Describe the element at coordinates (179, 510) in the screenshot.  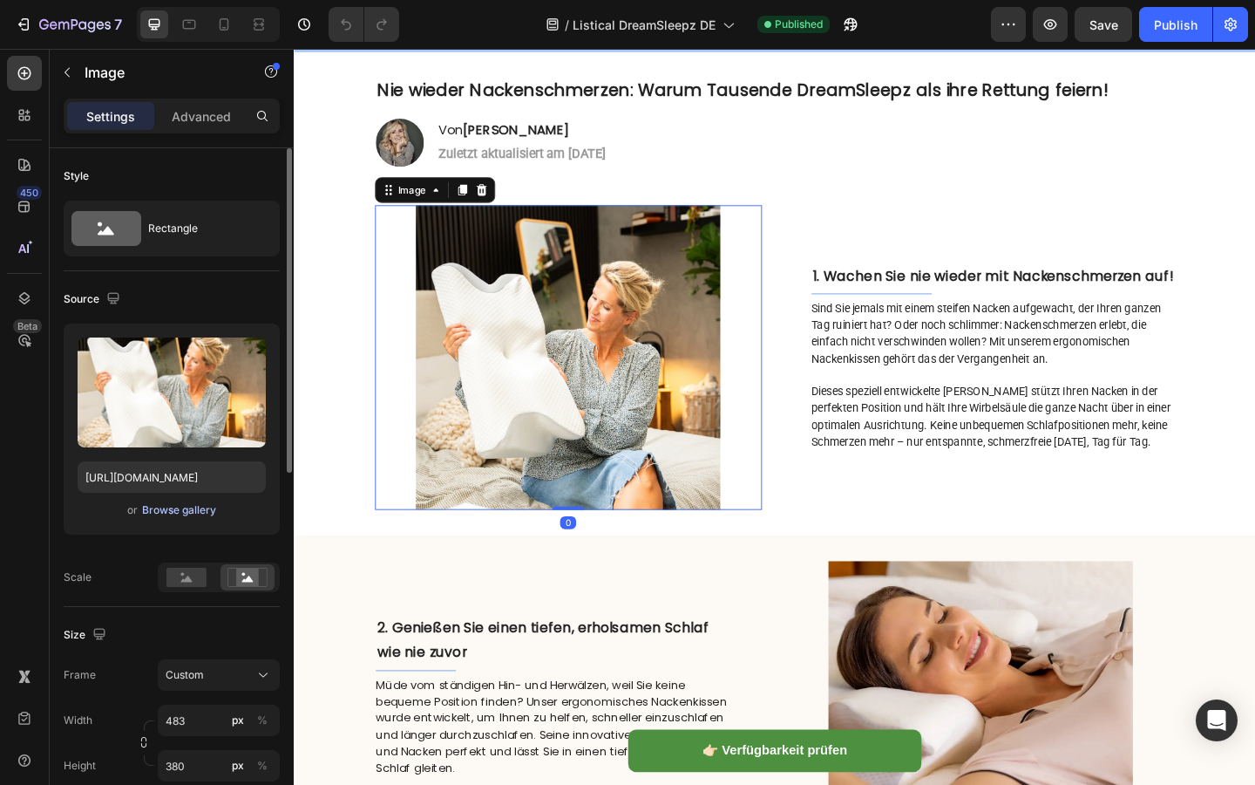
I see `button: Browse gallery` at that location.